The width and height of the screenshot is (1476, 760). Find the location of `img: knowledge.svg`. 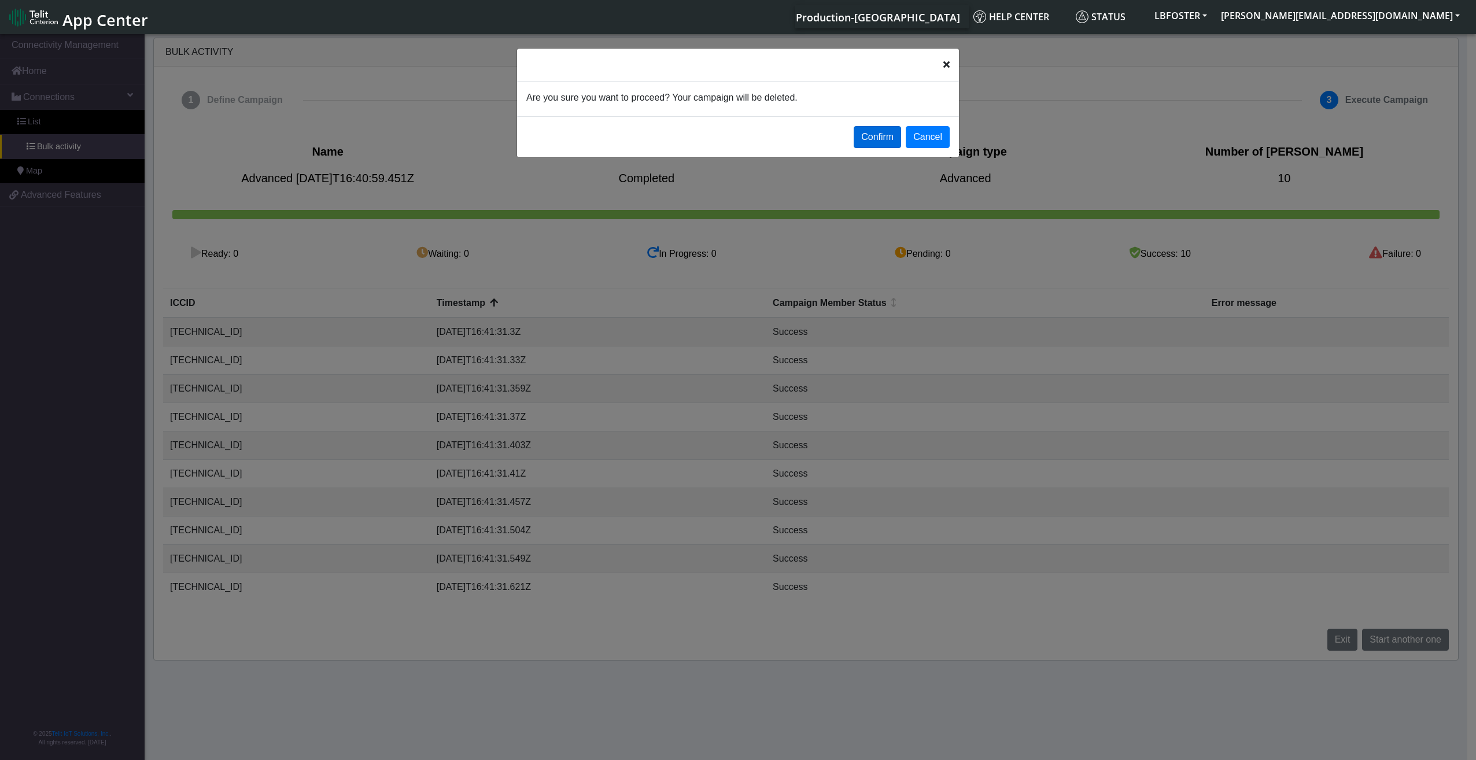

img: knowledge.svg is located at coordinates (980, 17).